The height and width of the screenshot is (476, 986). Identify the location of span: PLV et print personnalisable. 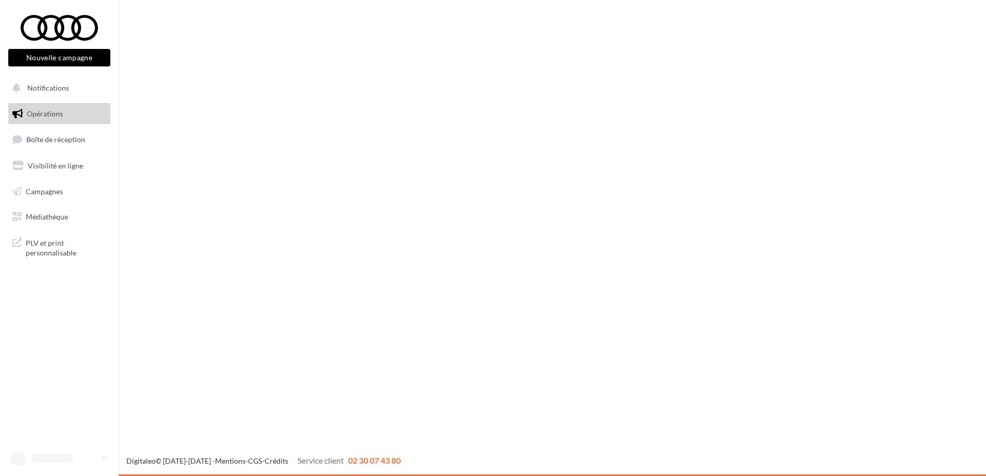
(66, 247).